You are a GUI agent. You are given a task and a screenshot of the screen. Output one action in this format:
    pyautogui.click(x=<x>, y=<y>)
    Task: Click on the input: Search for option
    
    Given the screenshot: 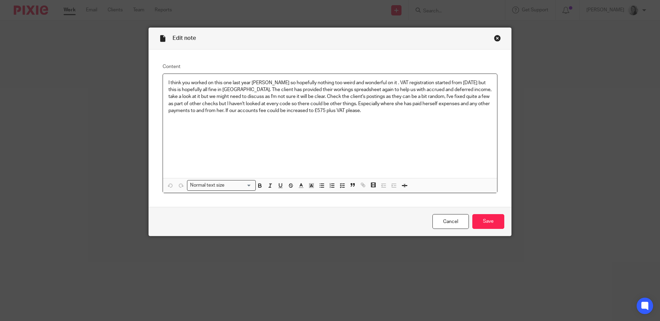 What is the action you would take?
    pyautogui.click(x=239, y=185)
    